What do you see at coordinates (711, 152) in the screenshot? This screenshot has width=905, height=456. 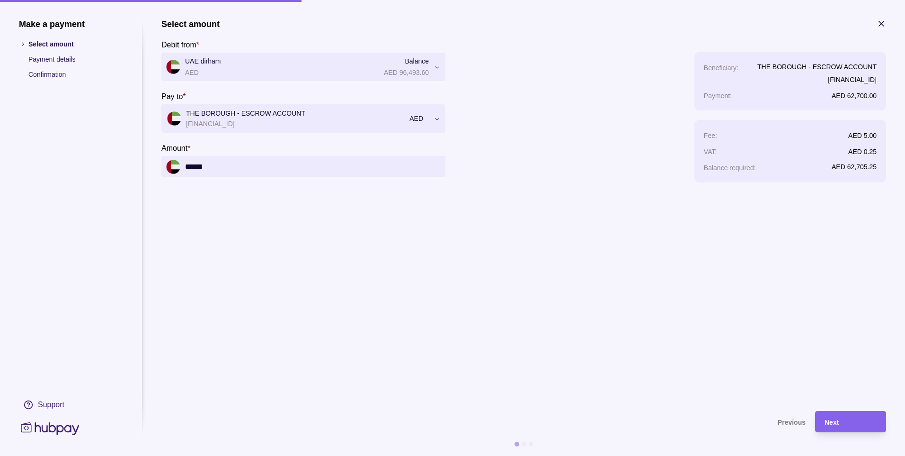 I see `p: VAT :` at bounding box center [711, 152].